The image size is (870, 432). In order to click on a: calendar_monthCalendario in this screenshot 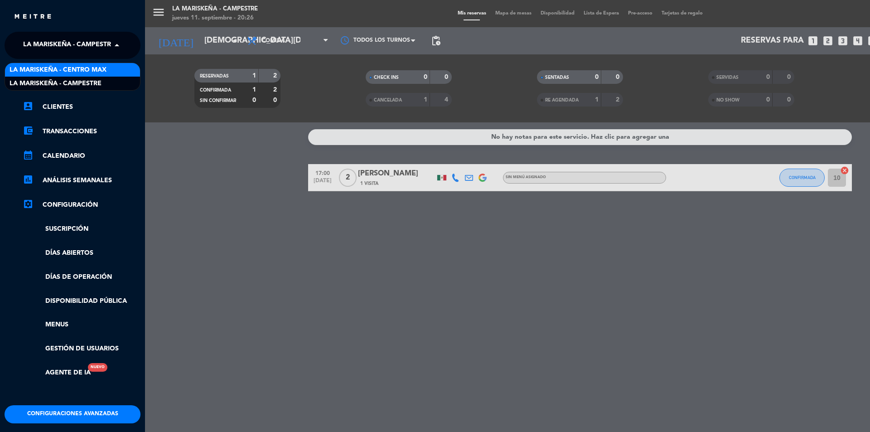, I will do `click(82, 156)`.